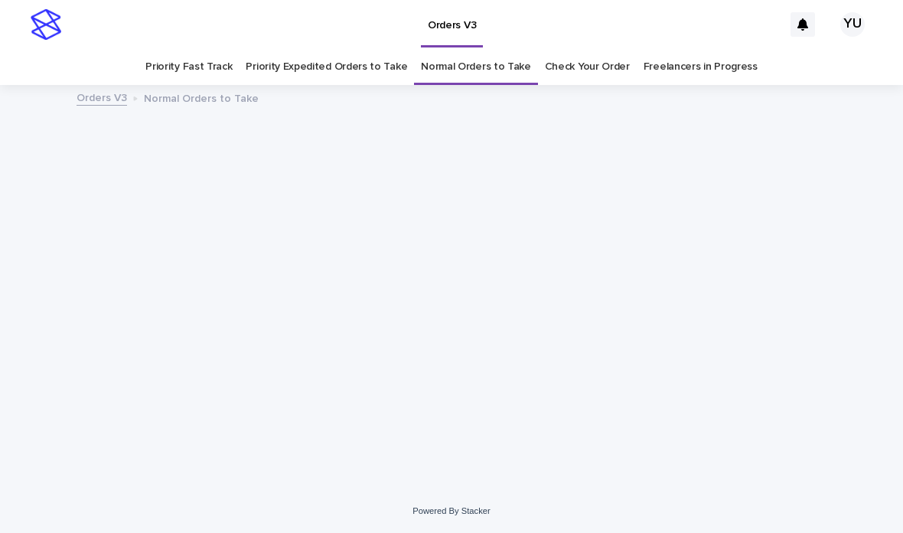  What do you see at coordinates (326, 67) in the screenshot?
I see `a: Priority Expedited Orders to Take` at bounding box center [326, 67].